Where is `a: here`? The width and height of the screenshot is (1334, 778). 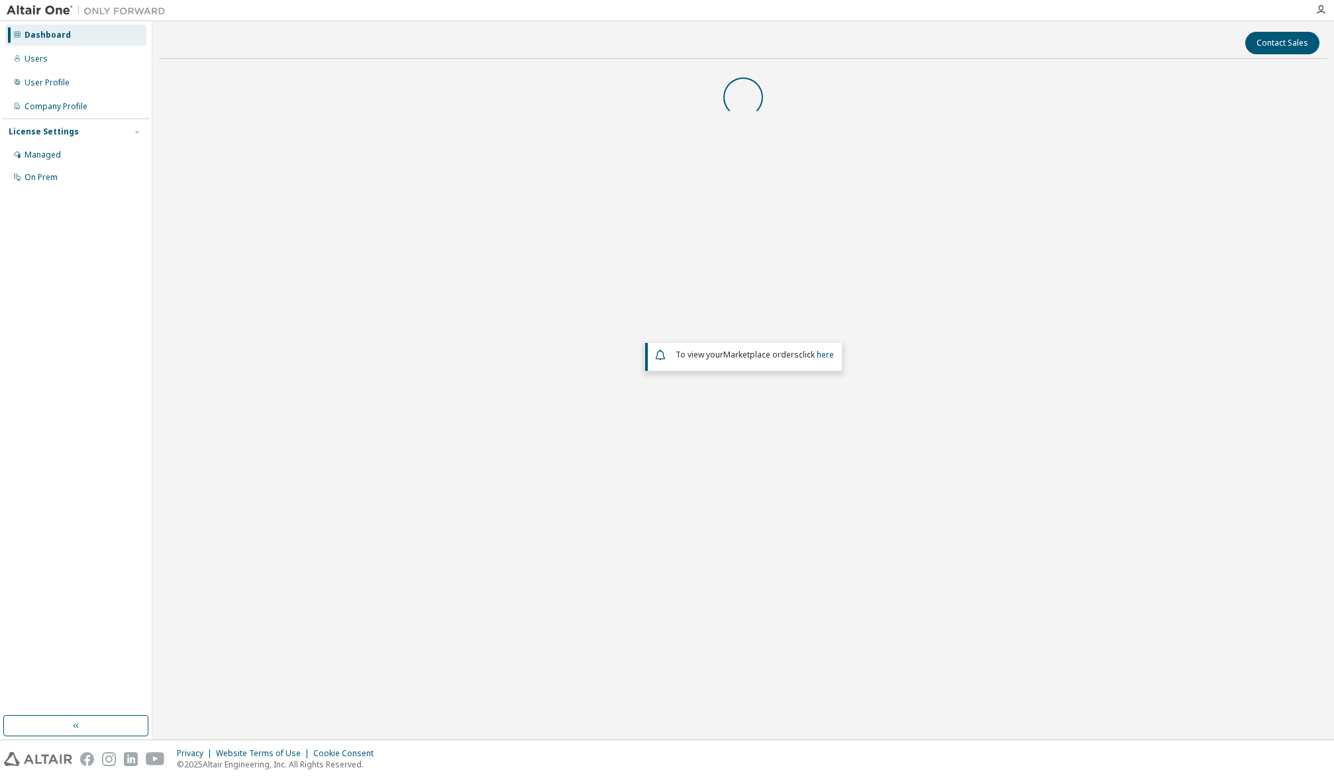
a: here is located at coordinates (825, 354).